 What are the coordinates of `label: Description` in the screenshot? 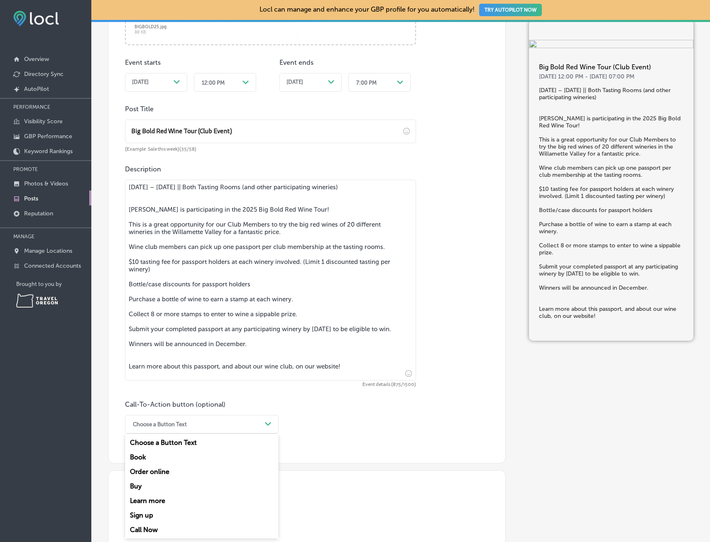 It's located at (143, 169).